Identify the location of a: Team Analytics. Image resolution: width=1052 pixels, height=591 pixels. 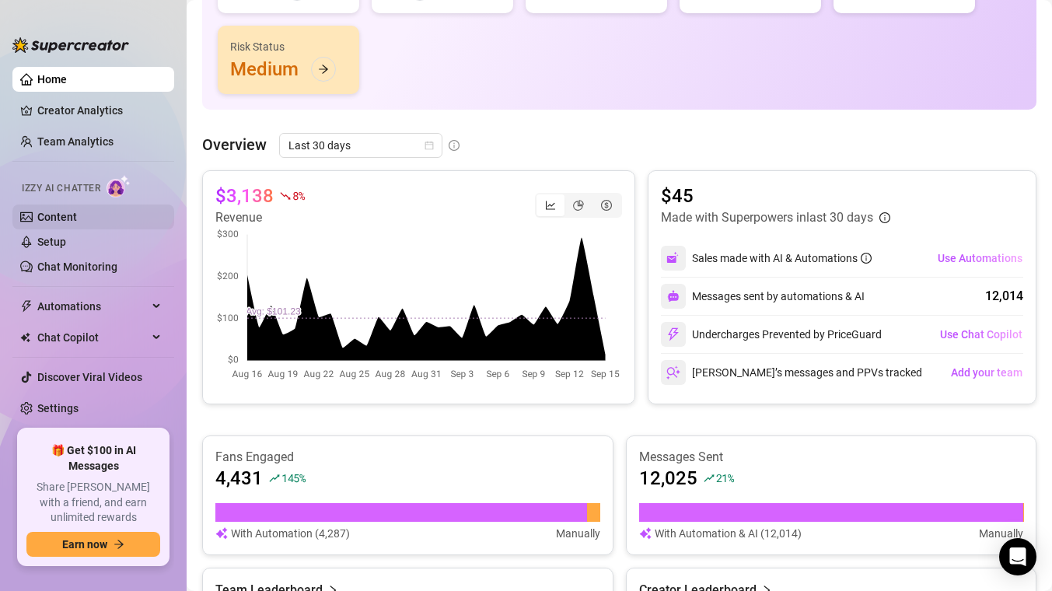
(75, 141).